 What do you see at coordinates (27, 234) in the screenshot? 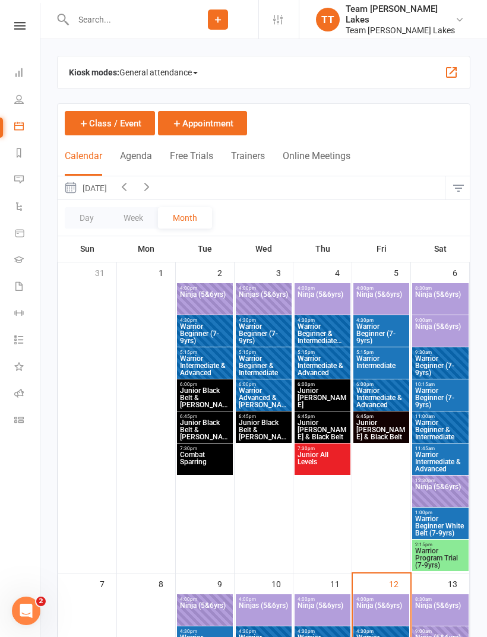
I see `a: Product Sales` at bounding box center [27, 234].